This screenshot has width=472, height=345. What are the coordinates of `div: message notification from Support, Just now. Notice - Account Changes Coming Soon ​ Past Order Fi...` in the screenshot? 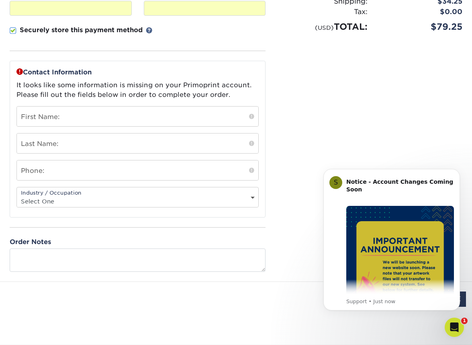 It's located at (80, 81).